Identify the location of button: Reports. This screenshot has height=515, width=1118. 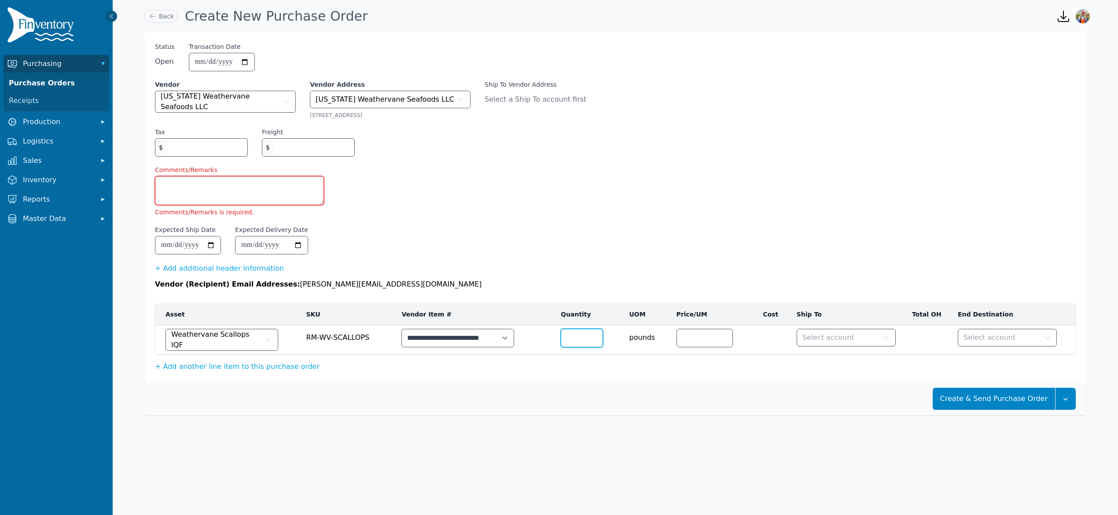
(56, 199).